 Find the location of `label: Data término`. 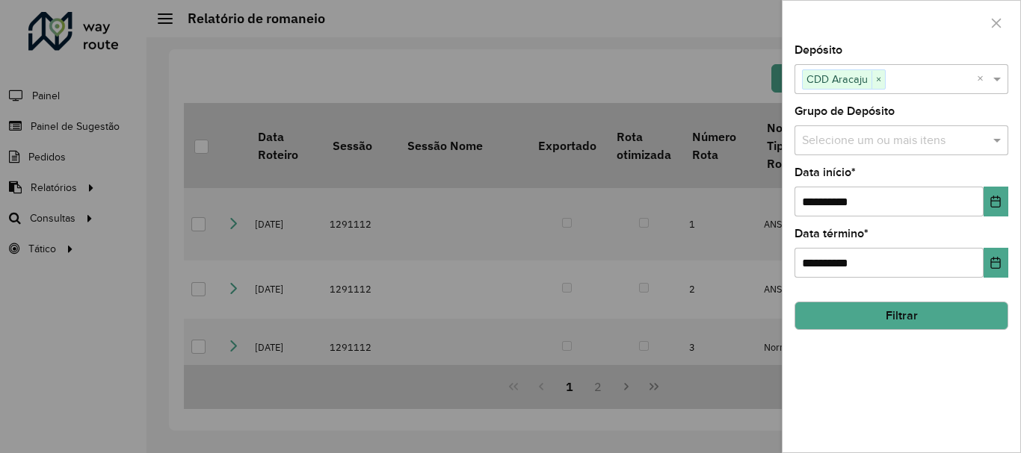

label: Data término is located at coordinates (831, 234).